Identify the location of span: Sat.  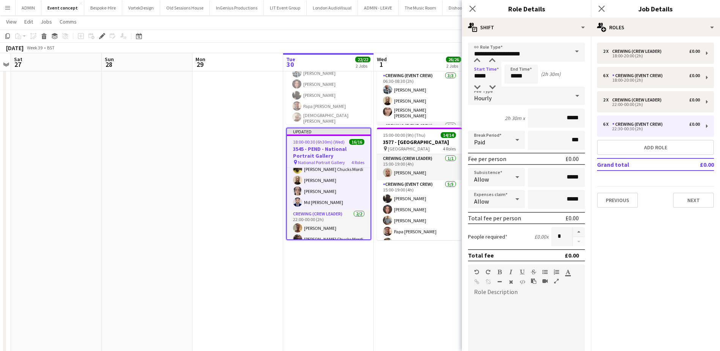
(18, 59).